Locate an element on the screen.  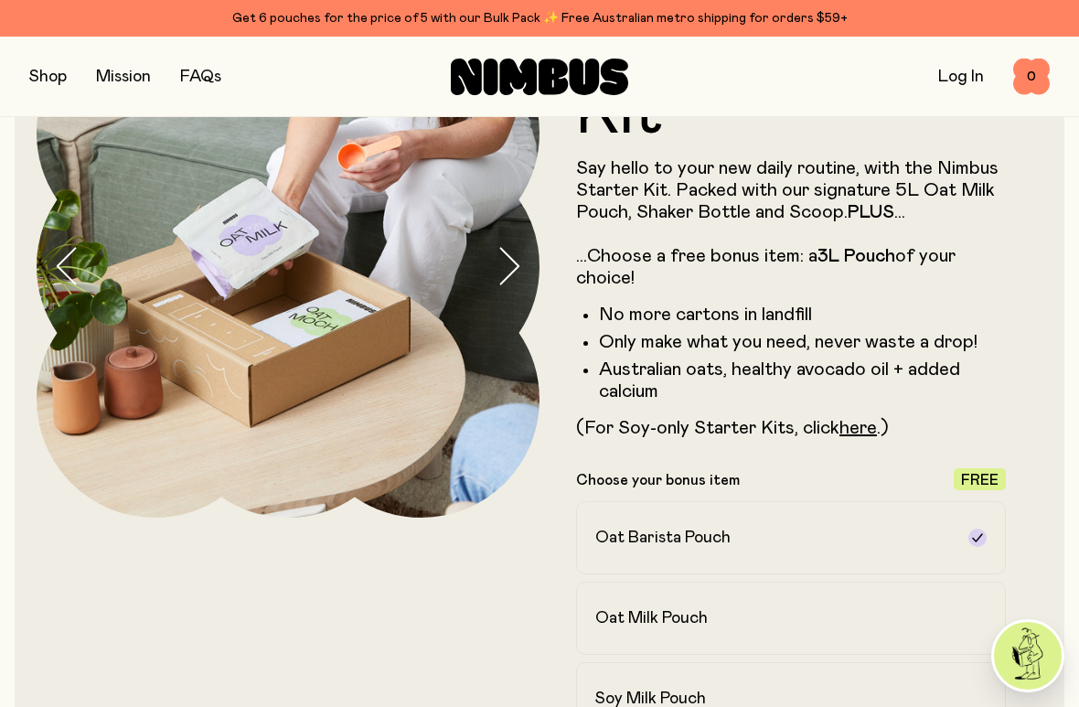
img: agent is located at coordinates (1027, 655).